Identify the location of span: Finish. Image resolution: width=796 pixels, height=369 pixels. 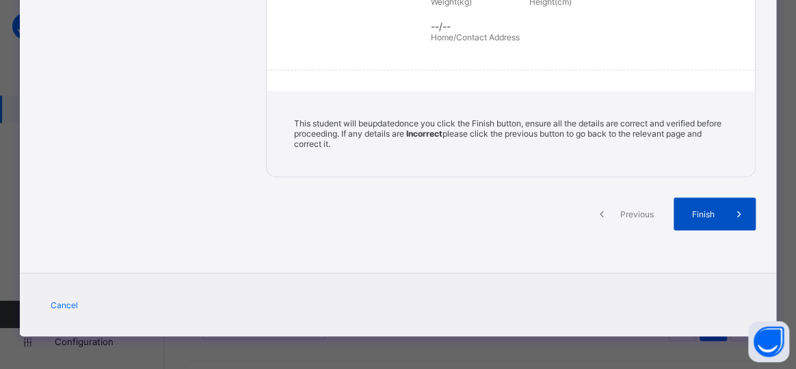
(703, 214).